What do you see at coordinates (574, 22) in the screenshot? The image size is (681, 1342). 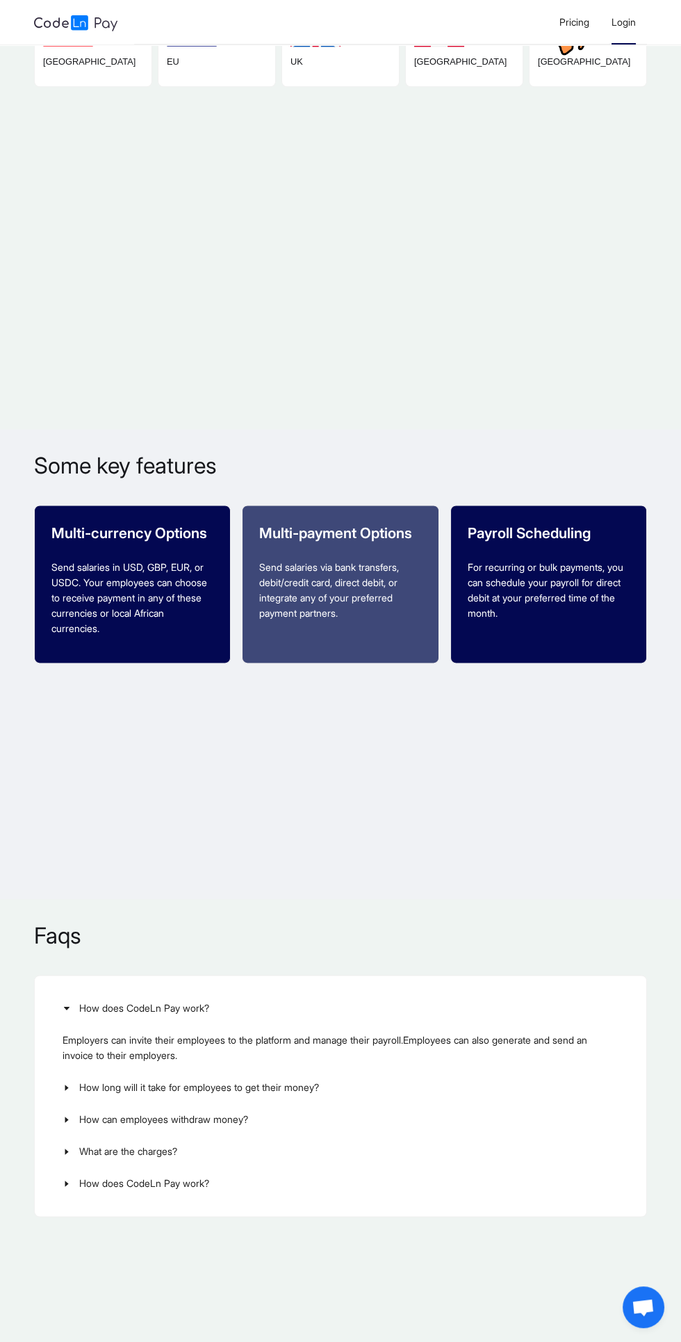 I see `span: Pricing` at bounding box center [574, 22].